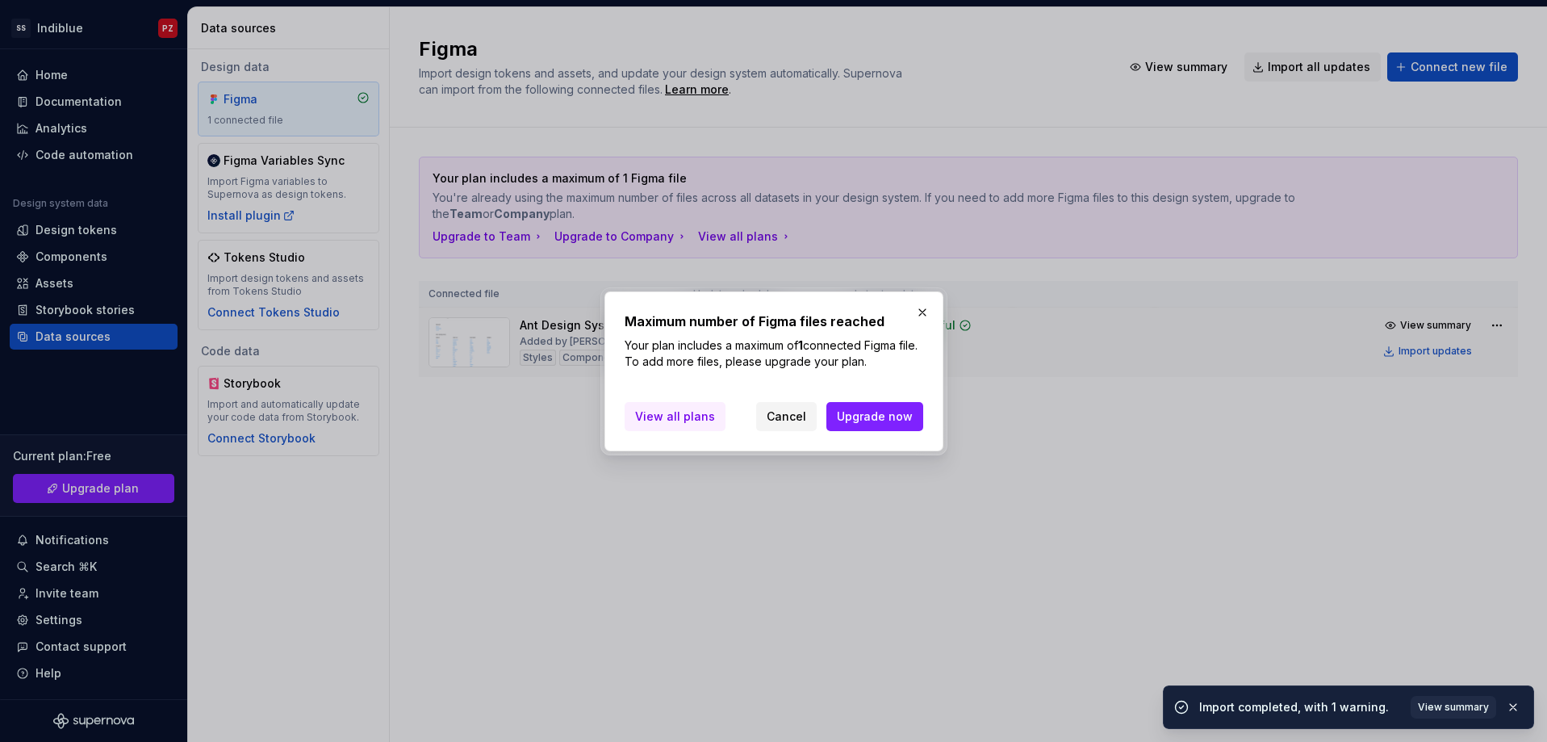  What do you see at coordinates (1300, 707) in the screenshot?
I see `div: Import completed, with 1 warning.` at bounding box center [1300, 707].